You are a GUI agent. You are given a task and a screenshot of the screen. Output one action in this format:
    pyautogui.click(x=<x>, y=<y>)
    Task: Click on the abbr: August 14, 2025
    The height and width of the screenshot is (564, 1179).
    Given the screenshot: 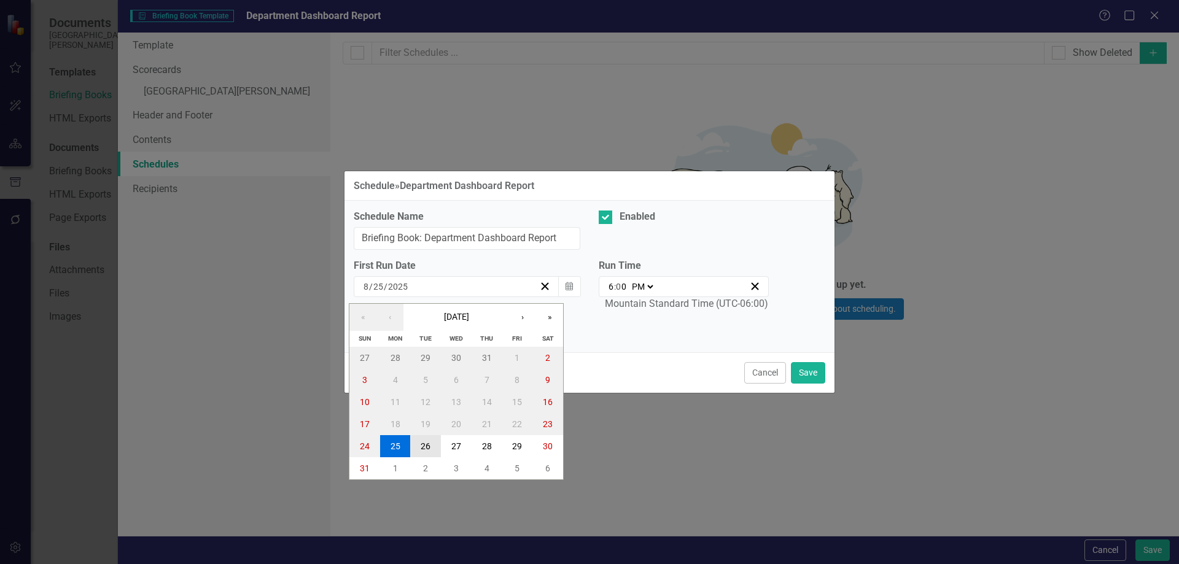 What is the action you would take?
    pyautogui.click(x=487, y=402)
    